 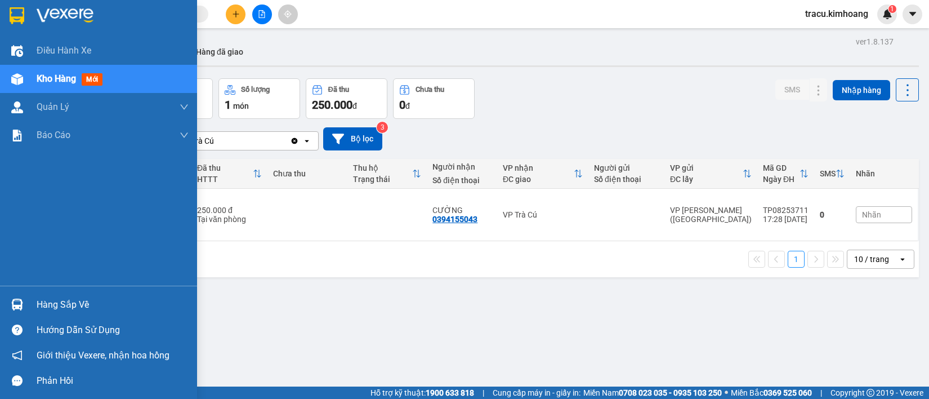 I want to click on div: ĐC lấy, so click(x=706, y=179).